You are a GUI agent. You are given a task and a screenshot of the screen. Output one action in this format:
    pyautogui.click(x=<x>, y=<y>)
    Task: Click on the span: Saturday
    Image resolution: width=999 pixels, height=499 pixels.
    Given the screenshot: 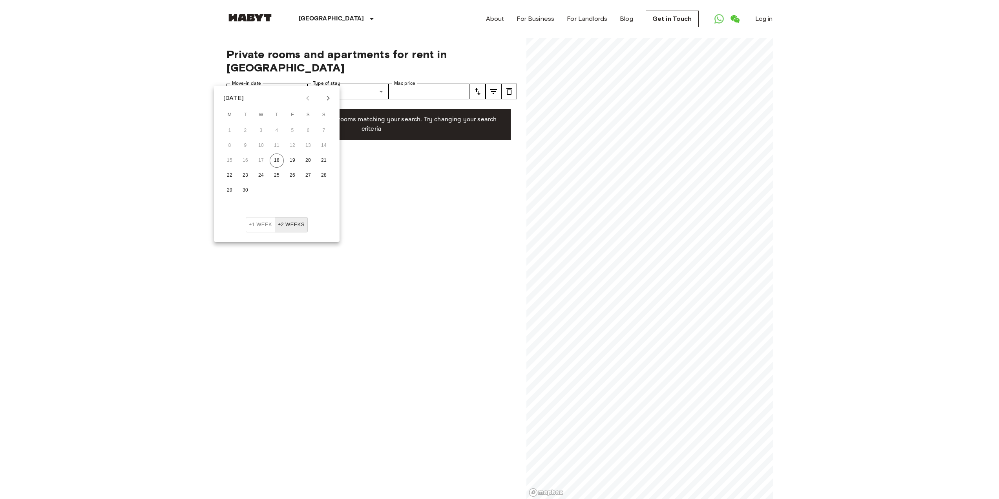 What is the action you would take?
    pyautogui.click(x=308, y=115)
    